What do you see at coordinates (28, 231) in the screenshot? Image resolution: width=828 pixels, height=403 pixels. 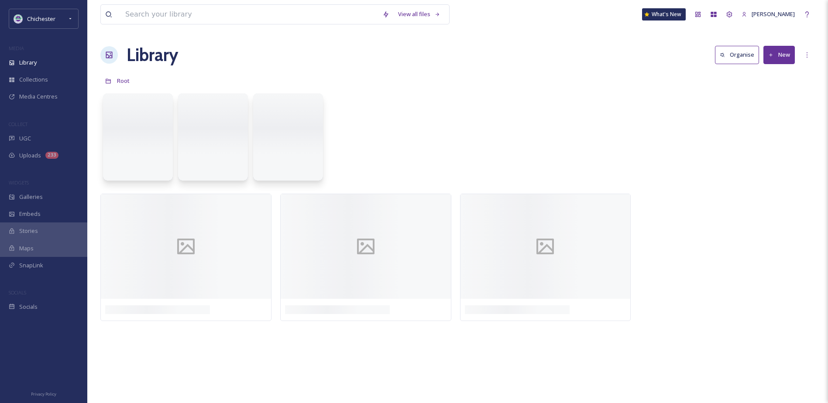 I see `span: Stories` at bounding box center [28, 231].